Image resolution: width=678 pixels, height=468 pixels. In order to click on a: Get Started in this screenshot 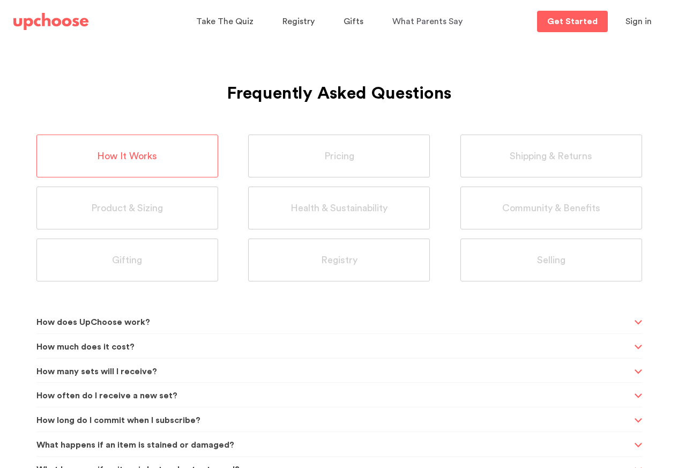, I will do `click(573, 21)`.